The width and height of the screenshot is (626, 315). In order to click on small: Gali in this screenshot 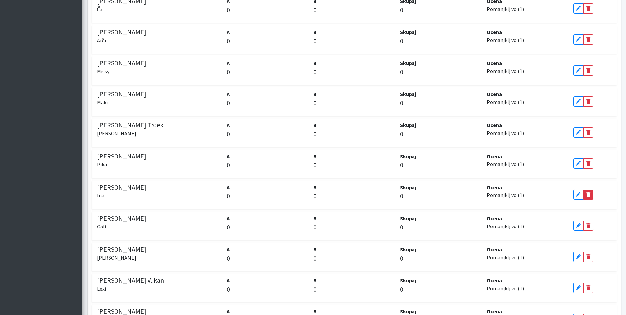, I will do `click(101, 227)`.